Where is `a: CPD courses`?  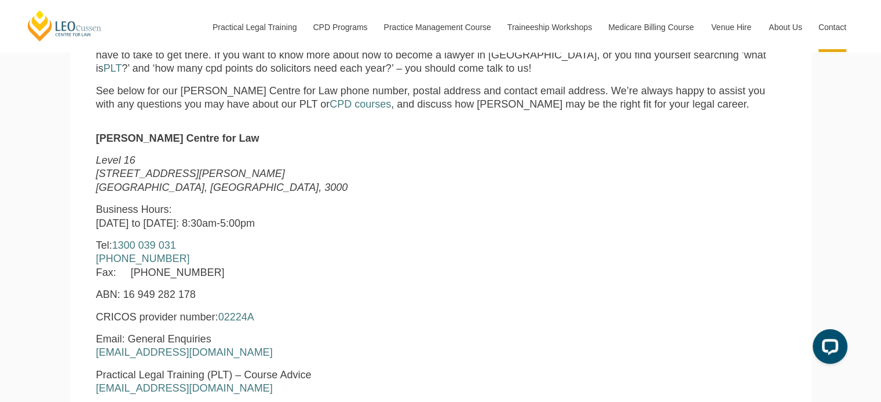 a: CPD courses is located at coordinates (360, 104).